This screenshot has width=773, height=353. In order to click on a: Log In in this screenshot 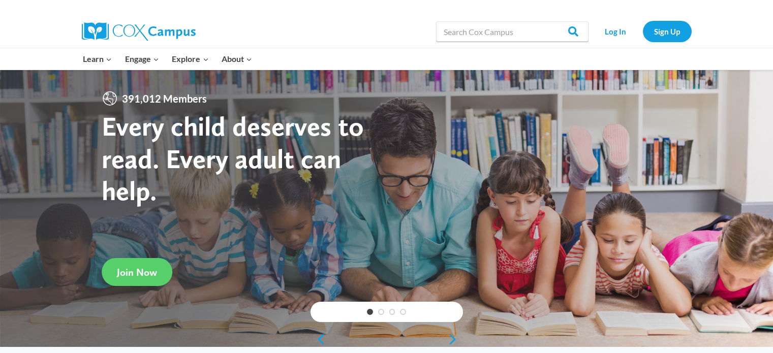, I will do `click(616, 31)`.